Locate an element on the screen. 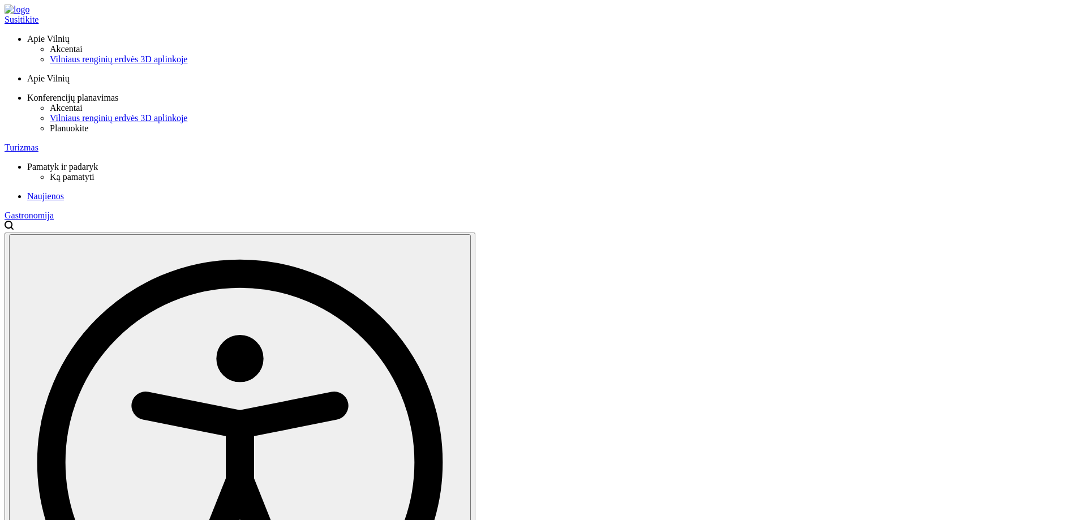 The width and height of the screenshot is (1078, 520). a: Open search modal is located at coordinates (9, 227).